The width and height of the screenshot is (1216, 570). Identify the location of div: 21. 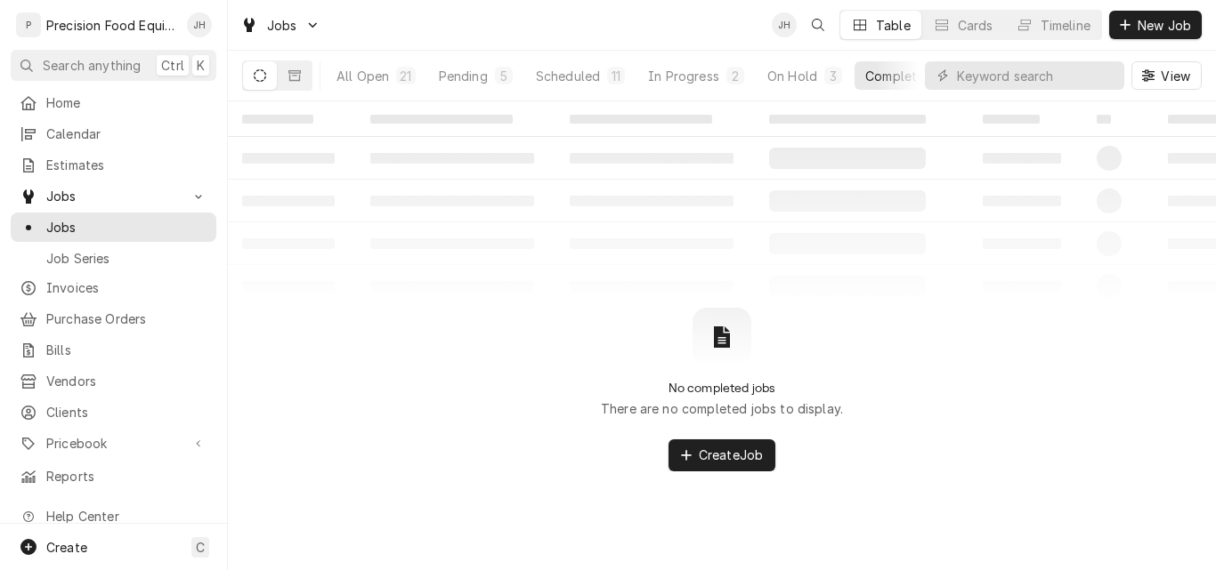
(405, 76).